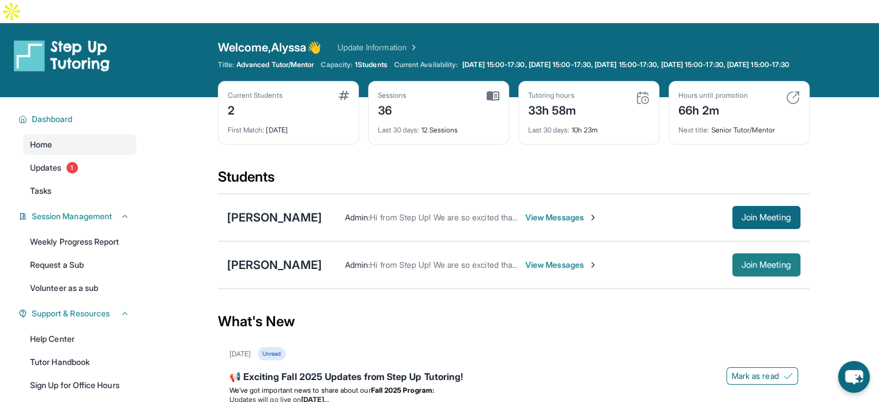  What do you see at coordinates (514, 321) in the screenshot?
I see `div: What's New` at bounding box center [514, 321].